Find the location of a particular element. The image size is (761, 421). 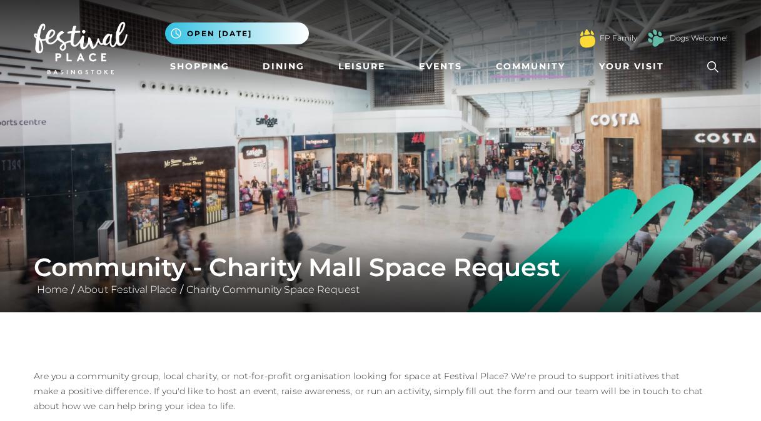

h1: Community - Charity Mall Space Request is located at coordinates (381, 268).